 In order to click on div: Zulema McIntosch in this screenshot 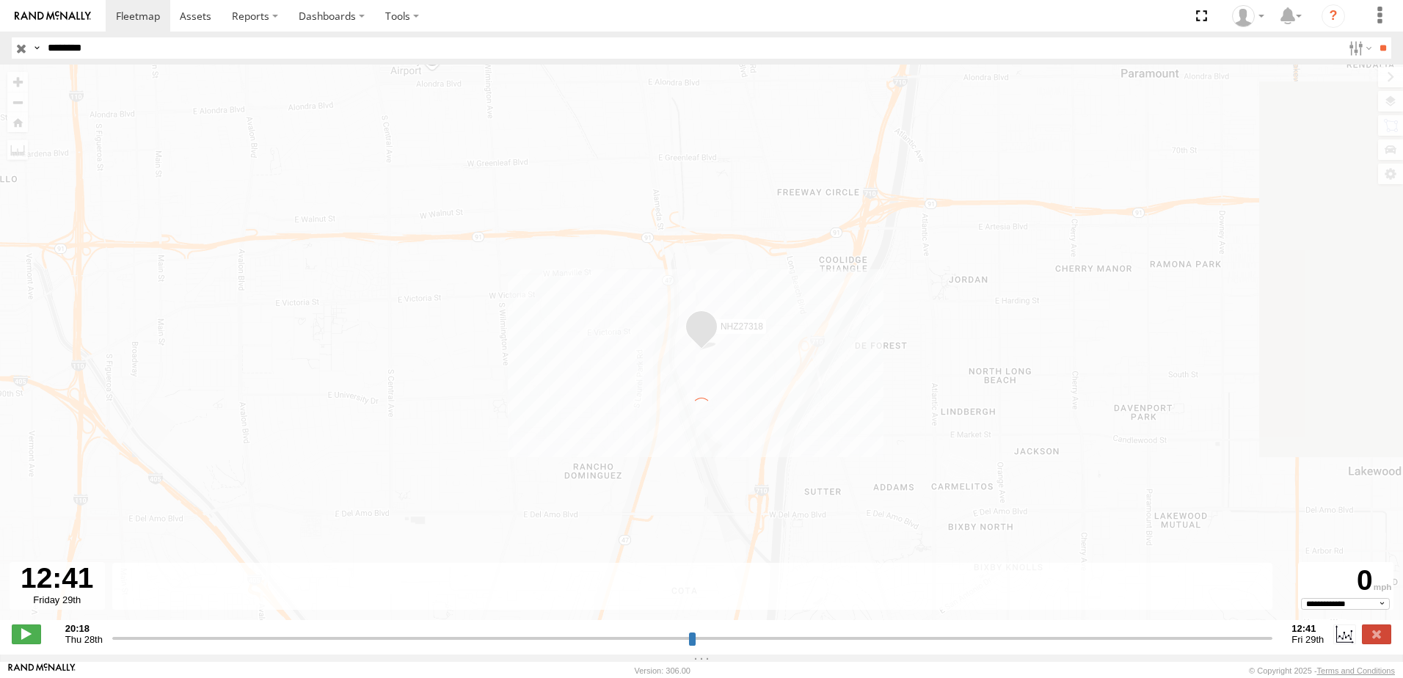, I will do `click(1248, 16)`.